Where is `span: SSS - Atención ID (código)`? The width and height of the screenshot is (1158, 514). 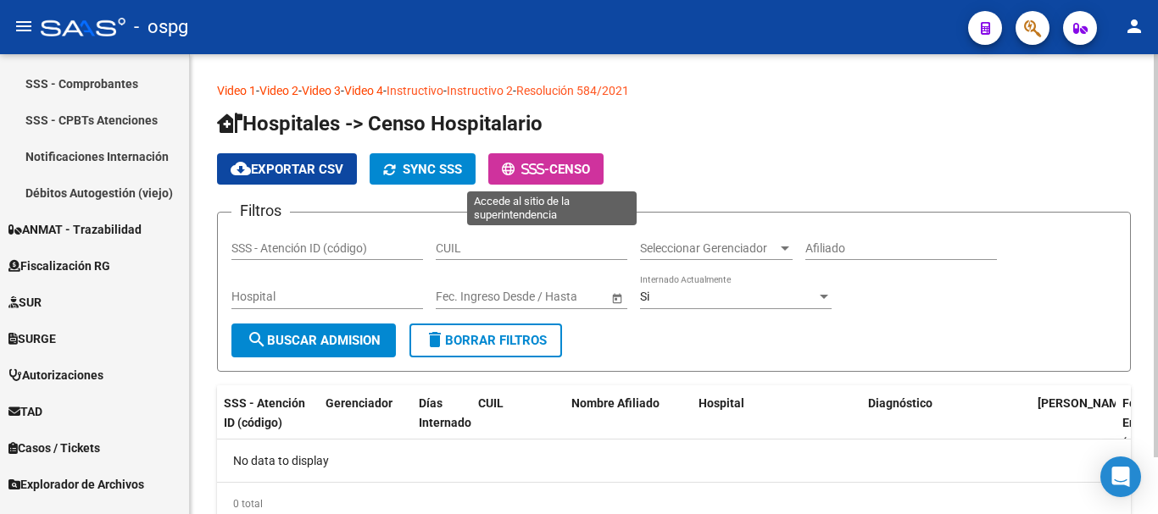
span: SSS - Atención ID (código) is located at coordinates (264, 413).